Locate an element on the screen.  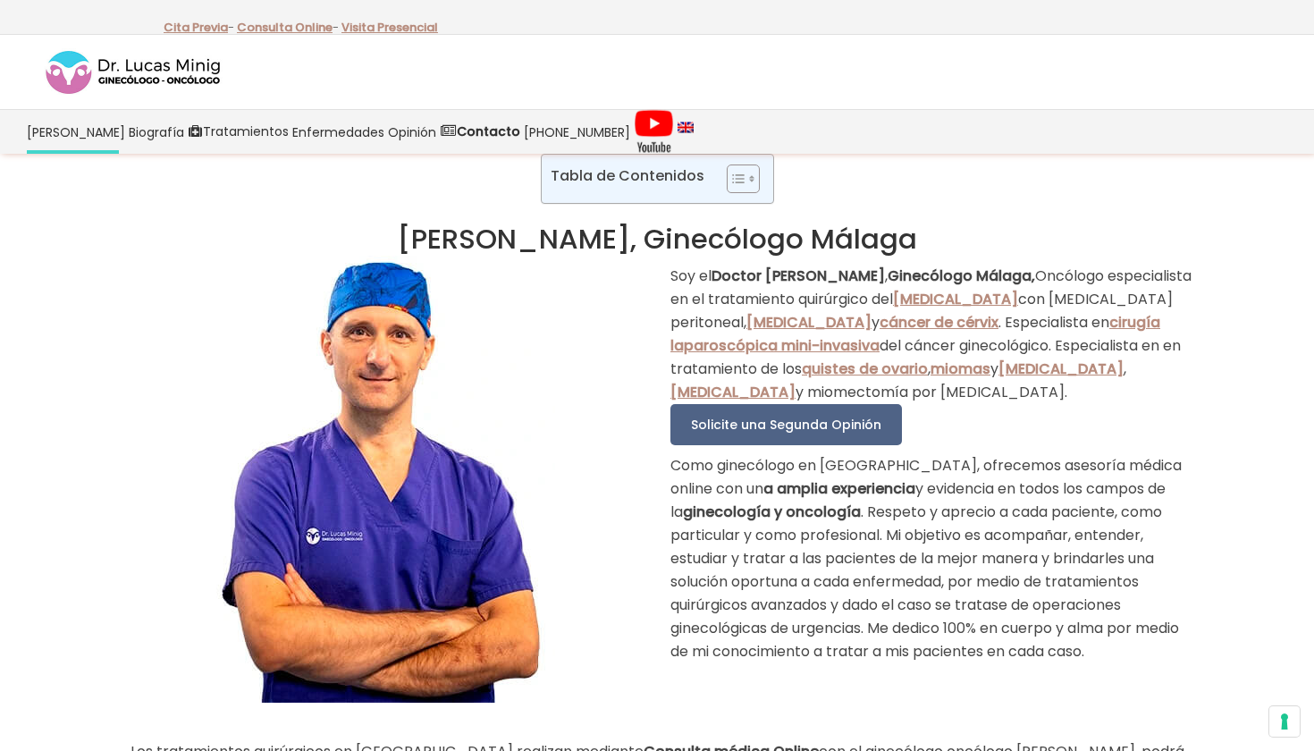
img: Dr Lucas Minig Ginecologo en La Coruña is located at coordinates (382, 479).